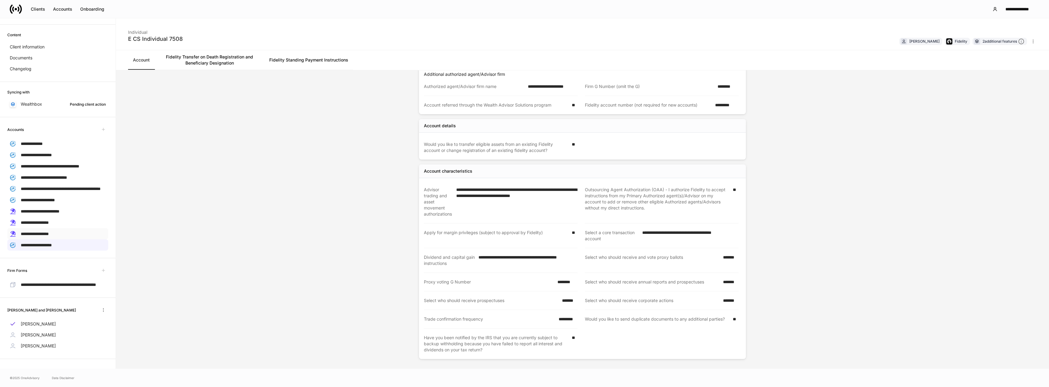 The width and height of the screenshot is (1049, 387). Describe the element at coordinates (20, 69) in the screenshot. I see `p: Changelog` at that location.